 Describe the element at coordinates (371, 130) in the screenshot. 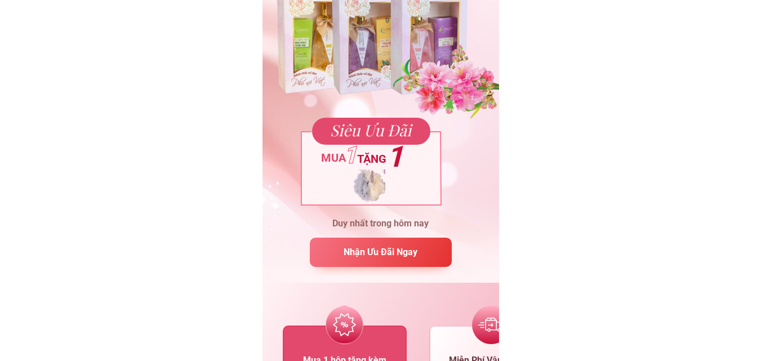

I see `h3: Siêu Ưu Đãi` at that location.